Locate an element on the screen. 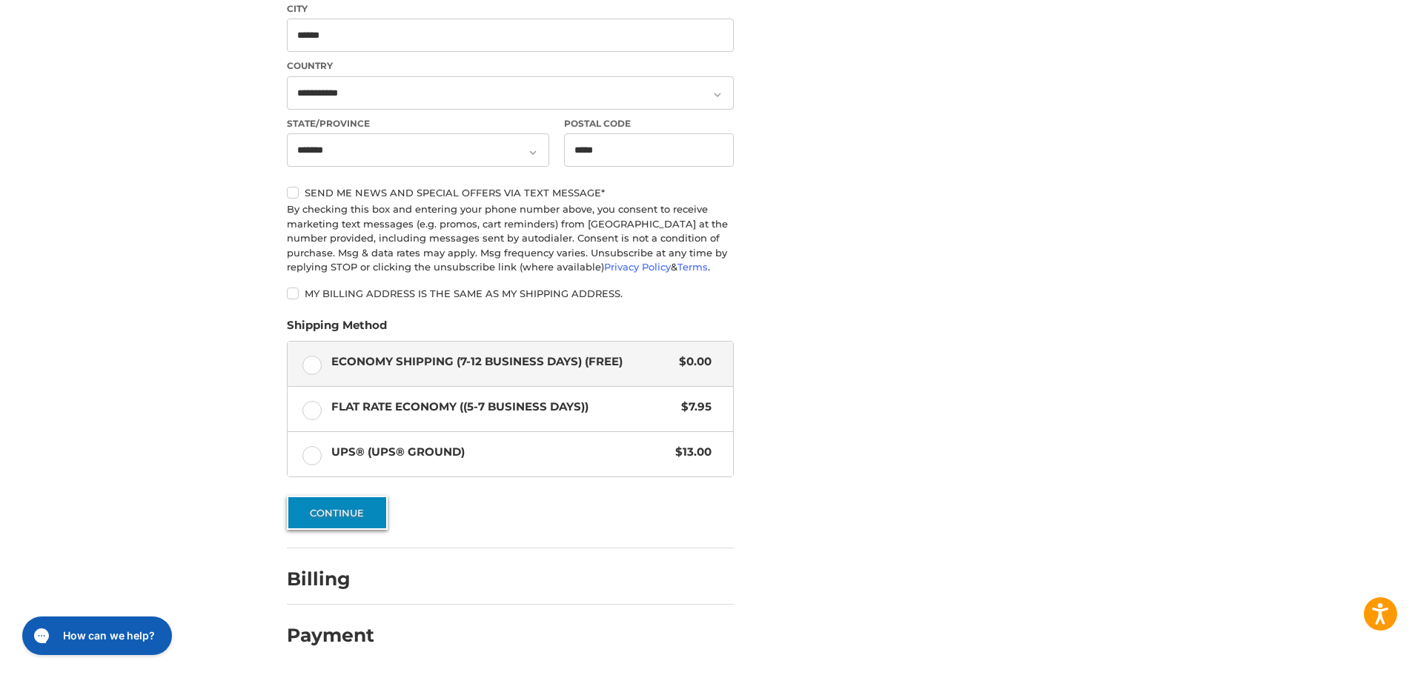 The width and height of the screenshot is (1412, 675). button: Continue is located at coordinates (337, 513).